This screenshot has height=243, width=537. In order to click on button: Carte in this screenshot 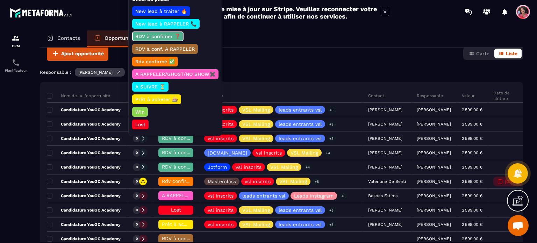, I will do `click(479, 53)`.